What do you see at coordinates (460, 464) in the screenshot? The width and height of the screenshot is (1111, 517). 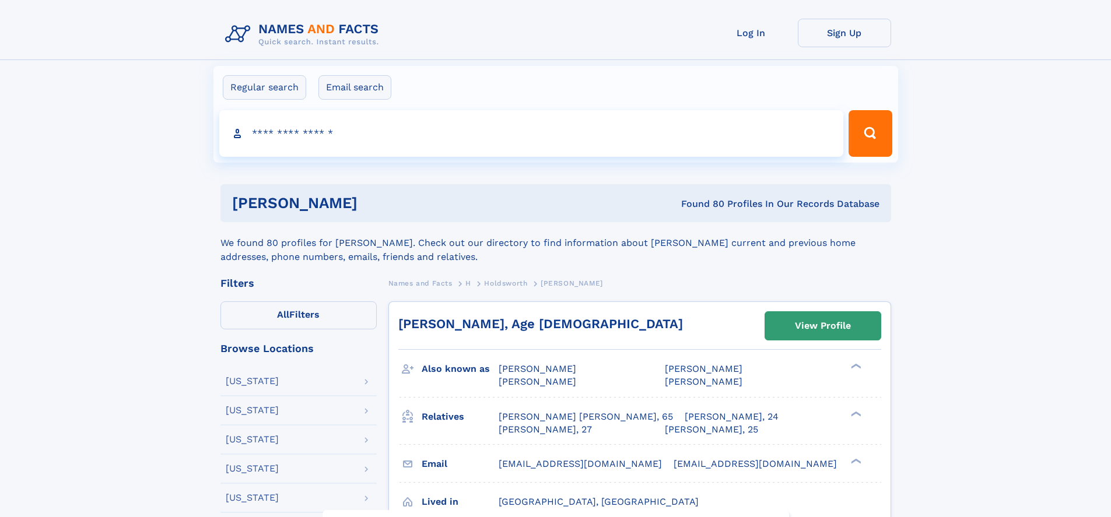 I see `h3: Email` at bounding box center [460, 464].